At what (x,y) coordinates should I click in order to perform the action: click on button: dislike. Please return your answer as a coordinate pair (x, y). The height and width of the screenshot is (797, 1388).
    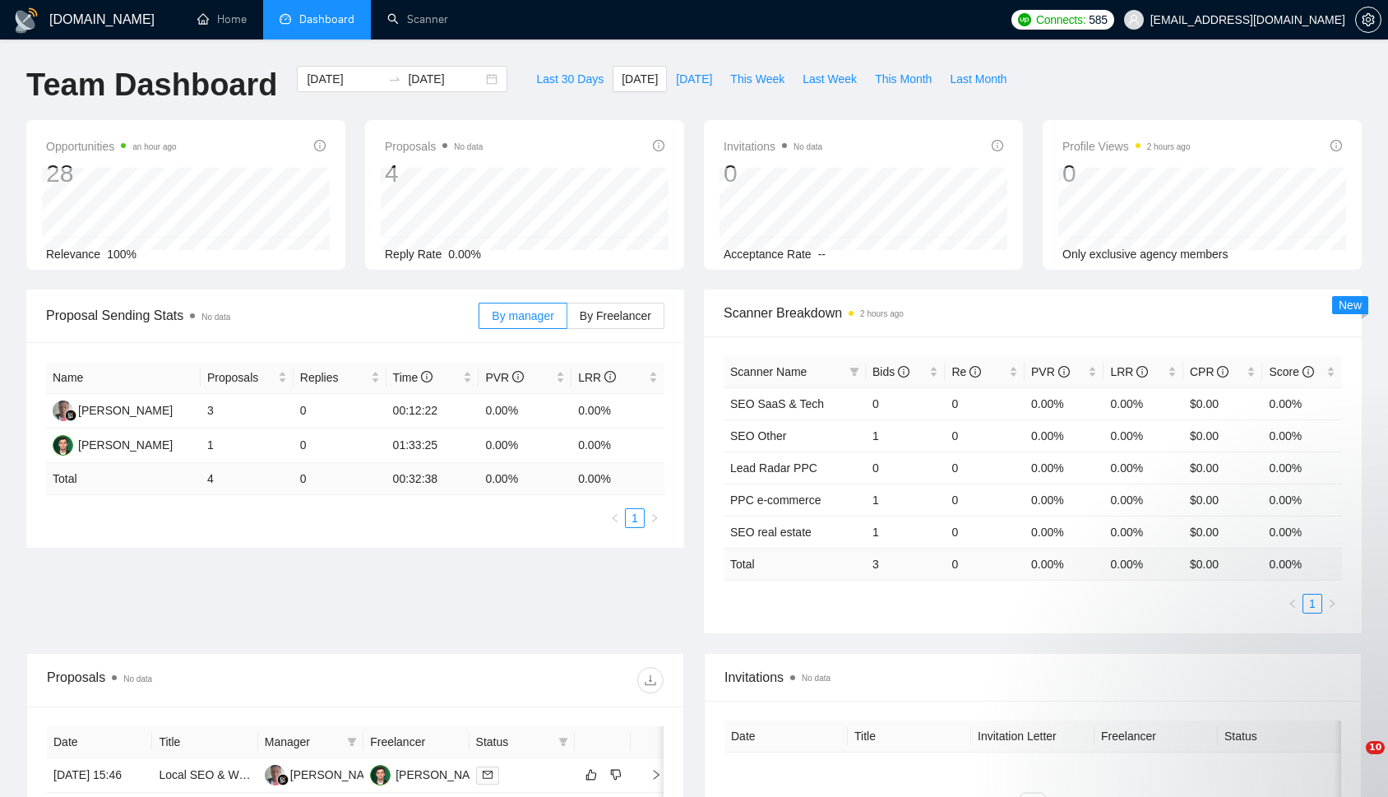
    Looking at the image, I should click on (616, 774).